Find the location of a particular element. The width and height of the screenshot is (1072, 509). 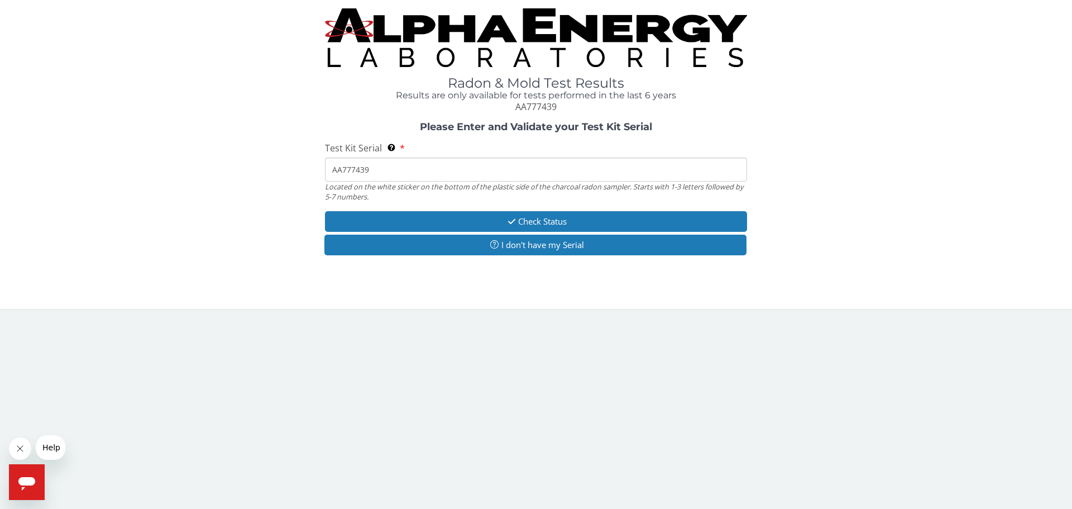

span: Test Kit Serial is located at coordinates (354, 148).